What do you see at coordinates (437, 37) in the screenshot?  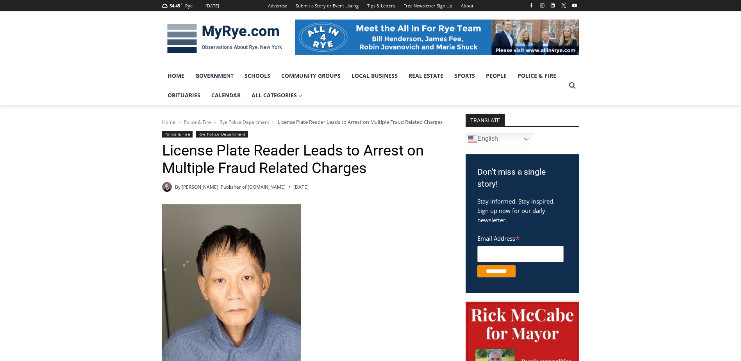 I see `img: All in for Rye` at bounding box center [437, 37].